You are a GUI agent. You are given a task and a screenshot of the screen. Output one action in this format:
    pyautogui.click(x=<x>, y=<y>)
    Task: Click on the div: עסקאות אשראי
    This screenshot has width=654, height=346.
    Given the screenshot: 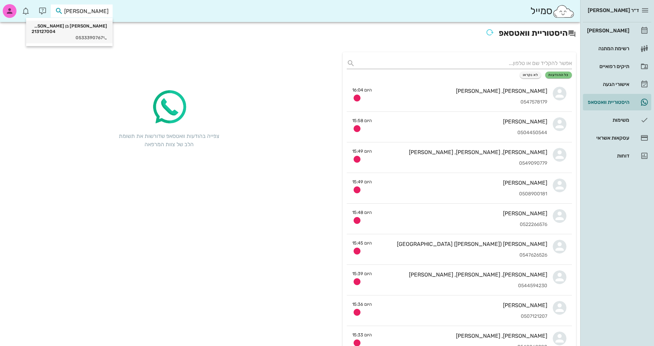 What is the action you would take?
    pyautogui.click(x=608, y=138)
    